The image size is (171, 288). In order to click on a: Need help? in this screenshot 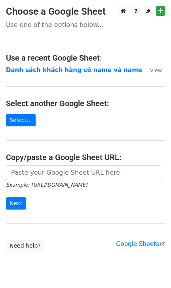, I will do `click(25, 246)`.